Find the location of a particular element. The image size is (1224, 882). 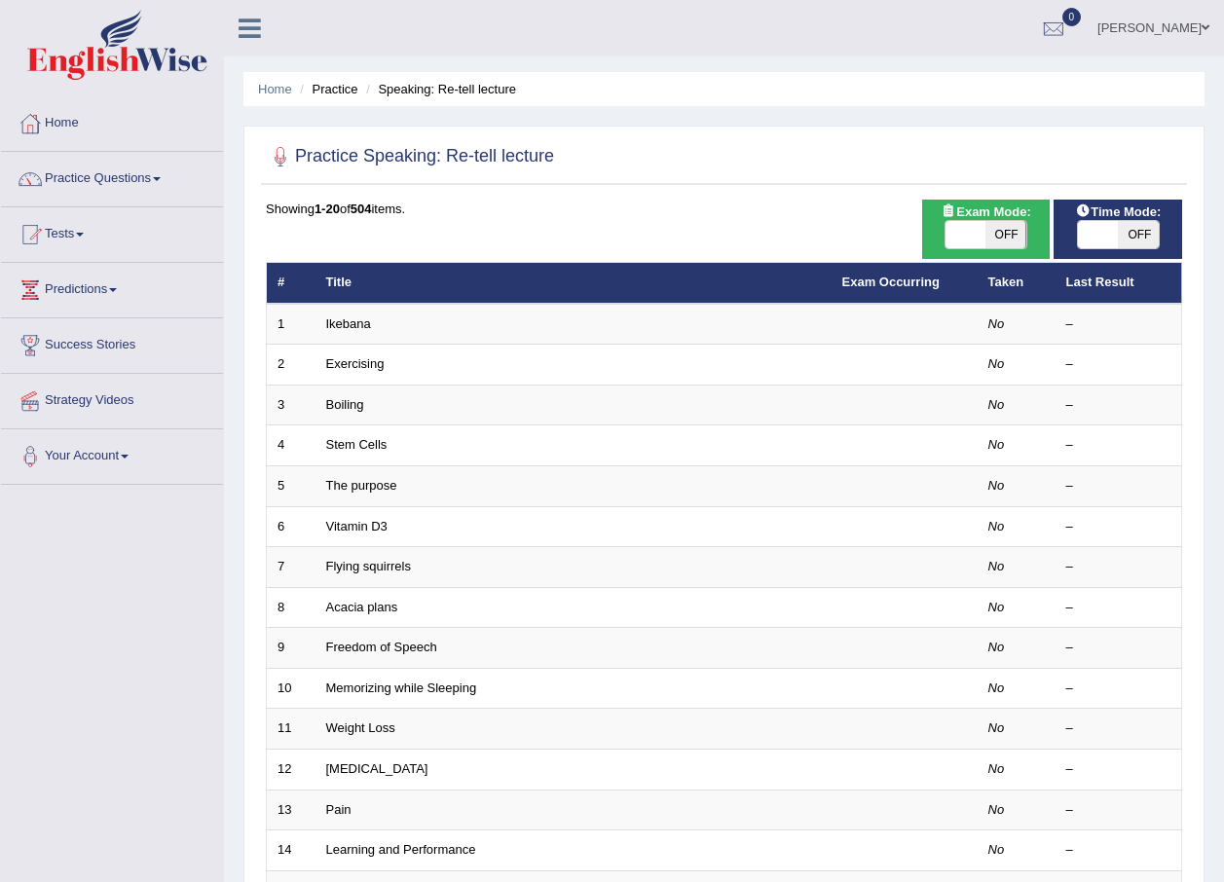

a: Weight Loss is located at coordinates (360, 727).